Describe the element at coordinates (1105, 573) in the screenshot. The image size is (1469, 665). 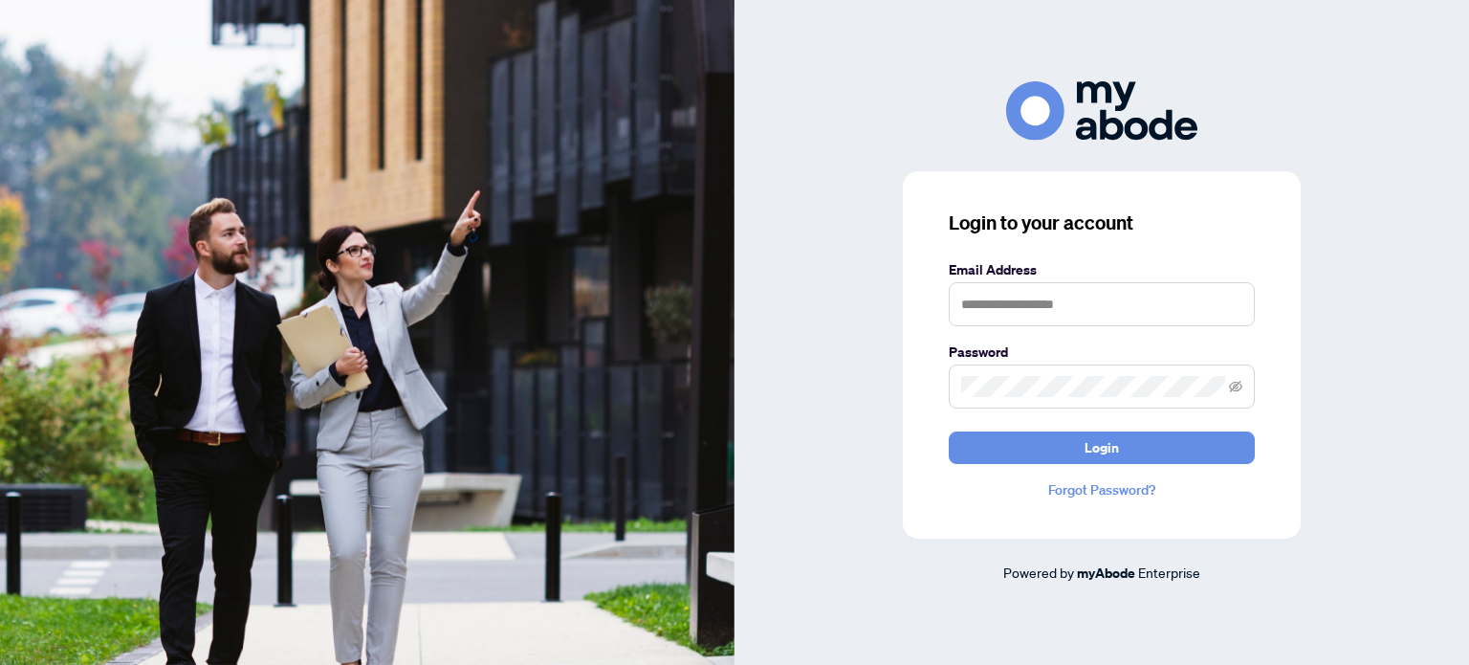
I see `a: myAbode` at that location.